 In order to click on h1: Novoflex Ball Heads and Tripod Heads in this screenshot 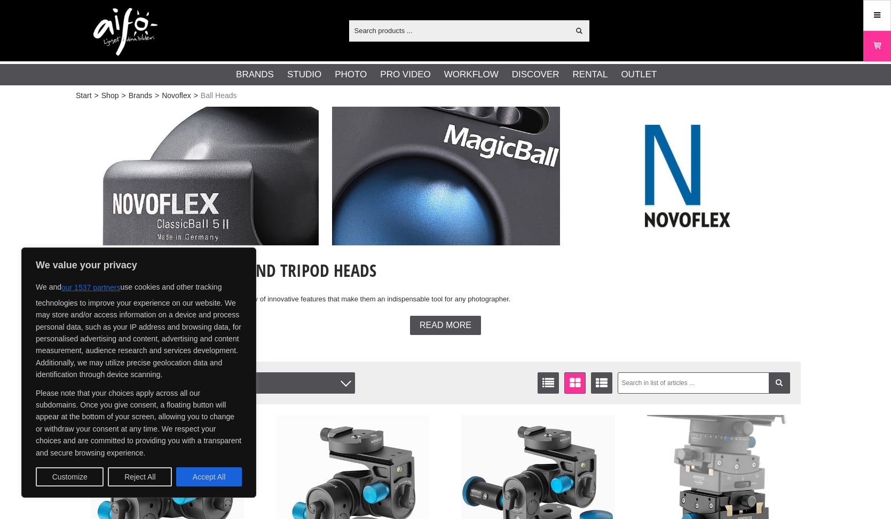, I will do `click(446, 271)`.